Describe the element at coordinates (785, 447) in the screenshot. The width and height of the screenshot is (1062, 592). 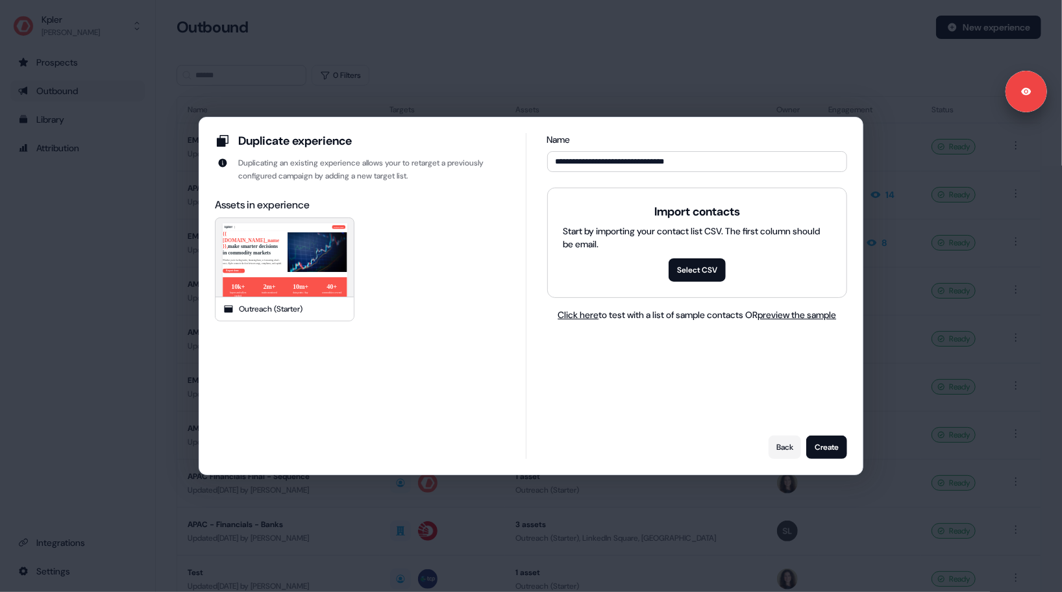
I see `button: Back` at that location.